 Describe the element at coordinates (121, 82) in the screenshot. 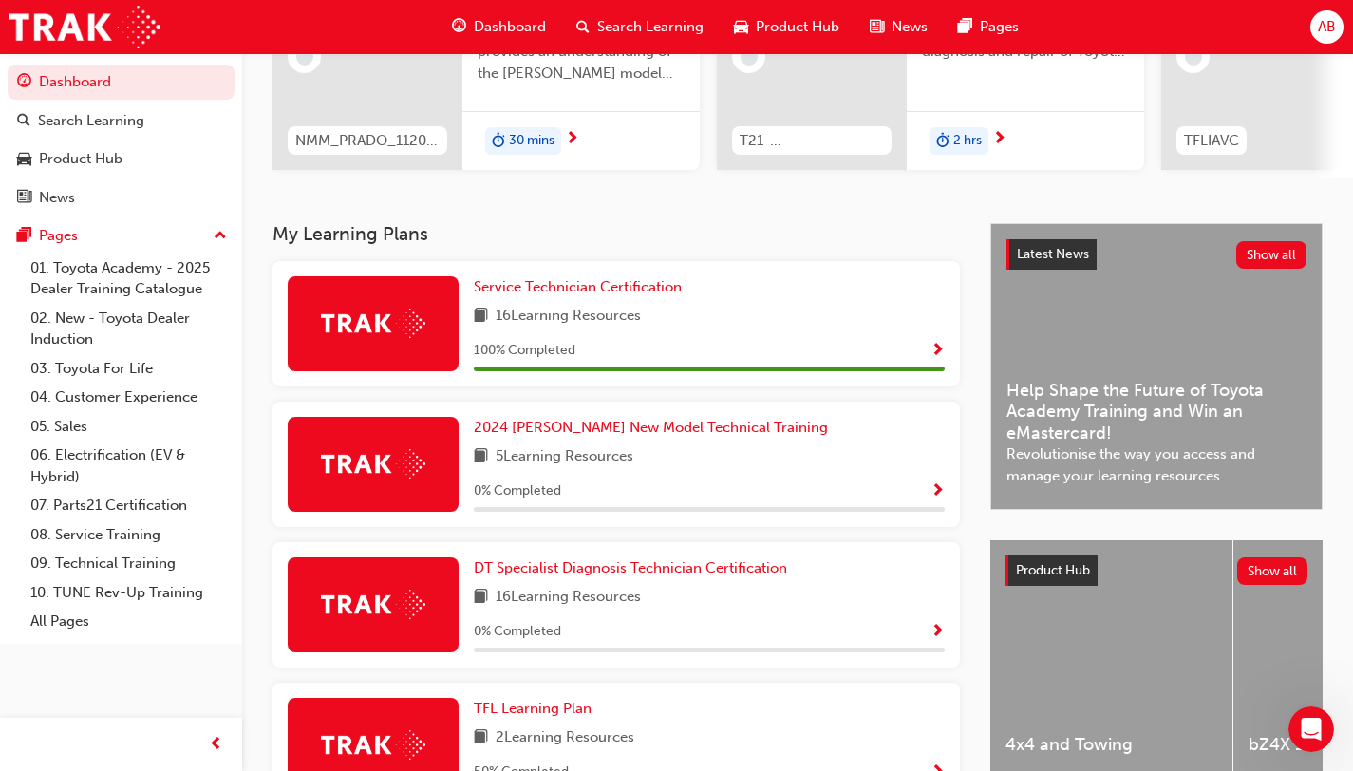

I see `a: Dashboard` at that location.